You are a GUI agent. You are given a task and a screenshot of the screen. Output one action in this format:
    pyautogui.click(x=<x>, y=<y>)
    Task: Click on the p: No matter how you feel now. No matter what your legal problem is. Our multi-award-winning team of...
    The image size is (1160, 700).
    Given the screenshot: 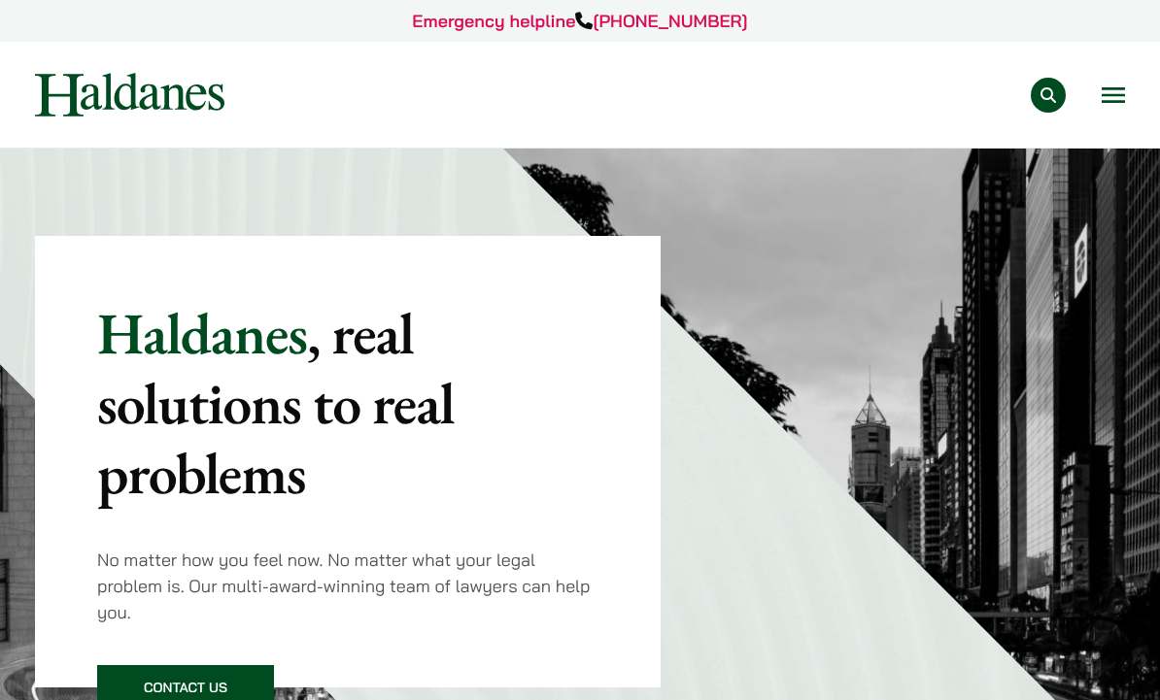 What is the action you would take?
    pyautogui.click(x=348, y=586)
    